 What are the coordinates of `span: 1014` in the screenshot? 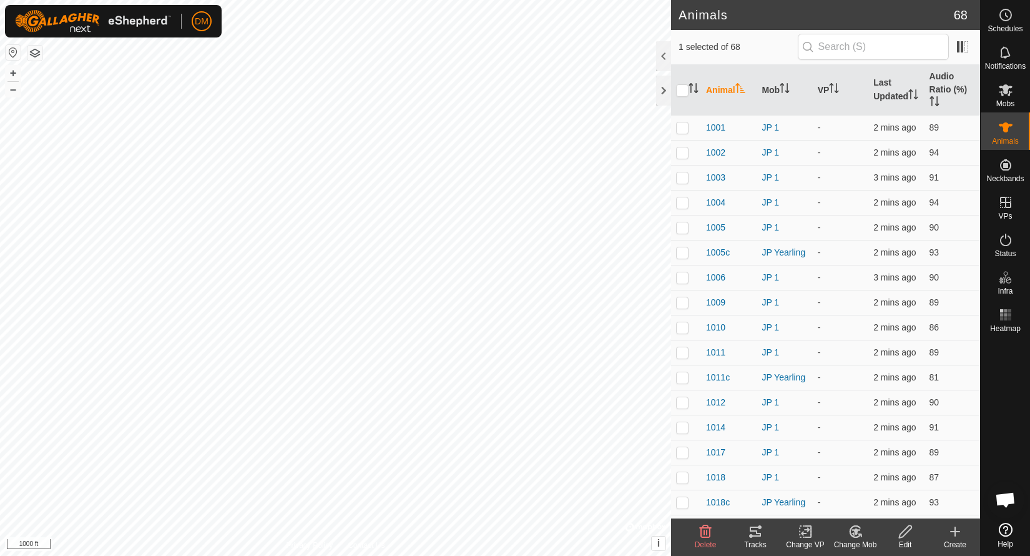 It's located at (716, 427).